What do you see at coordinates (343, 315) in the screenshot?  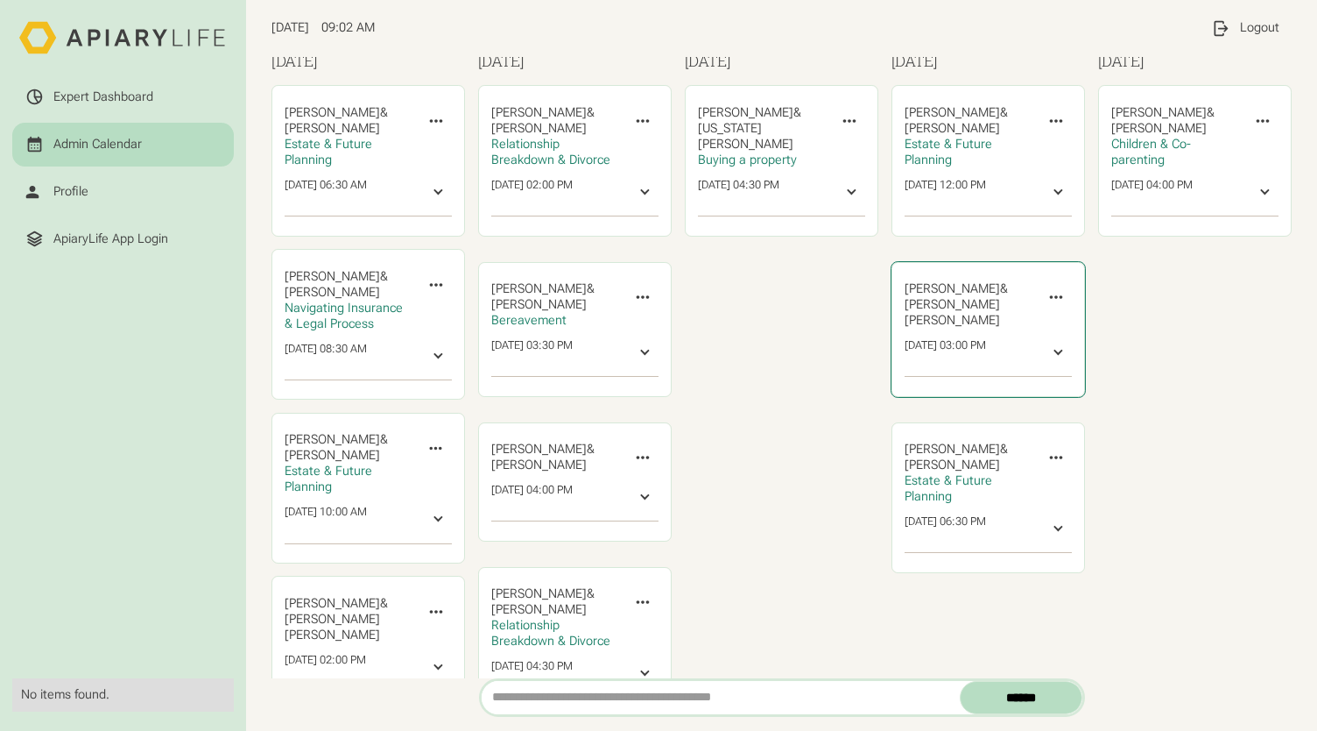 I see `span: Navigating Insurance & Legal Process` at bounding box center [343, 315].